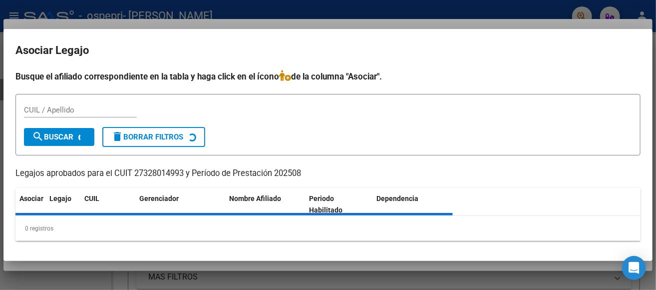  What do you see at coordinates (59, 137) in the screenshot?
I see `button: Buscar` at bounding box center [59, 137].